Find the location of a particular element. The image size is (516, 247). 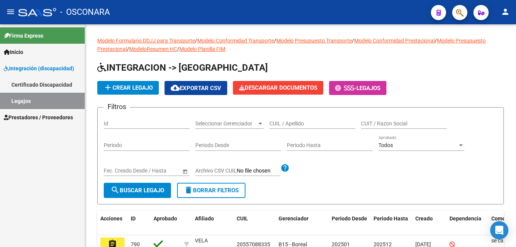

button: Borrar Filtros is located at coordinates (211, 190).